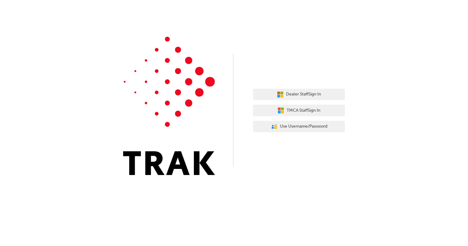 The image size is (468, 246). I want to click on button: Dealer StaffSign In, so click(299, 95).